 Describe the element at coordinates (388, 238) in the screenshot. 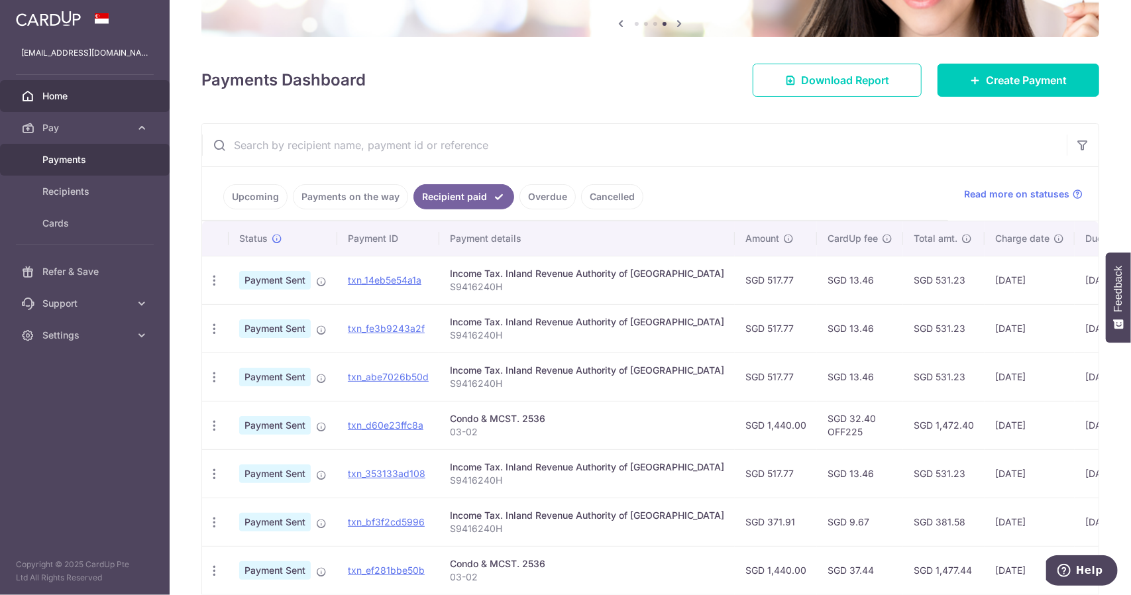

I see `th: Payment ID` at that location.